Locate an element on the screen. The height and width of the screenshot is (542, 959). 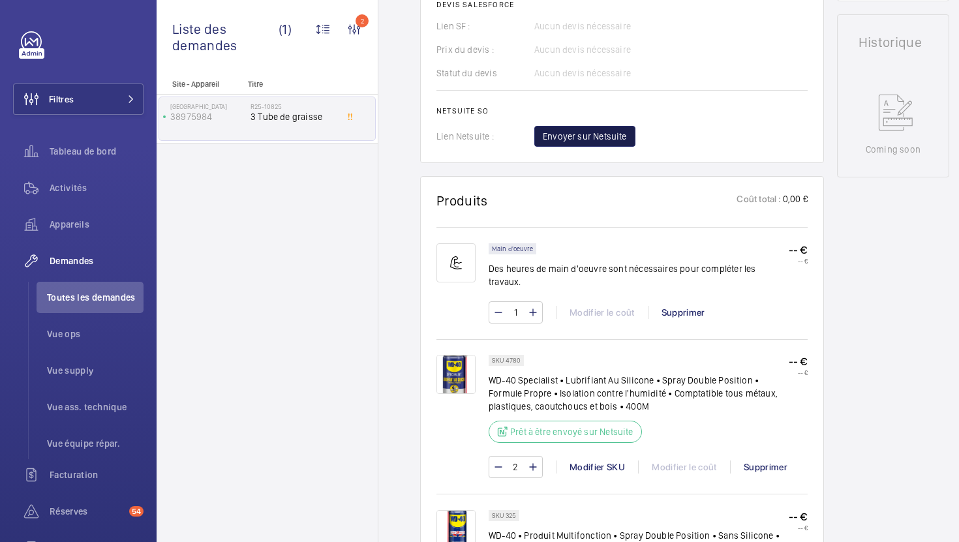
p: Titre is located at coordinates (291, 84).